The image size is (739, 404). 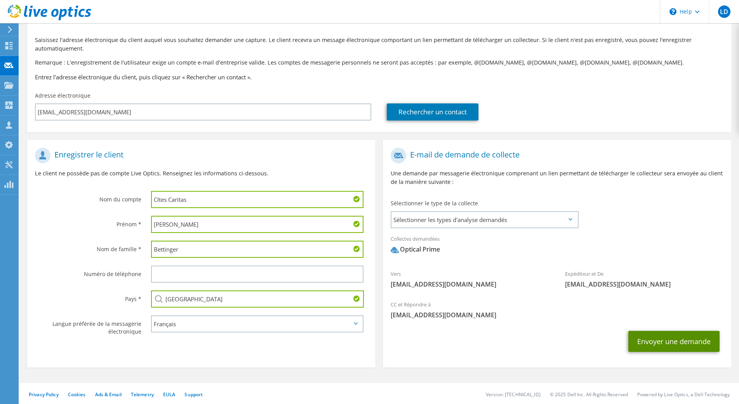 I want to click on label: Prénom *, so click(x=88, y=222).